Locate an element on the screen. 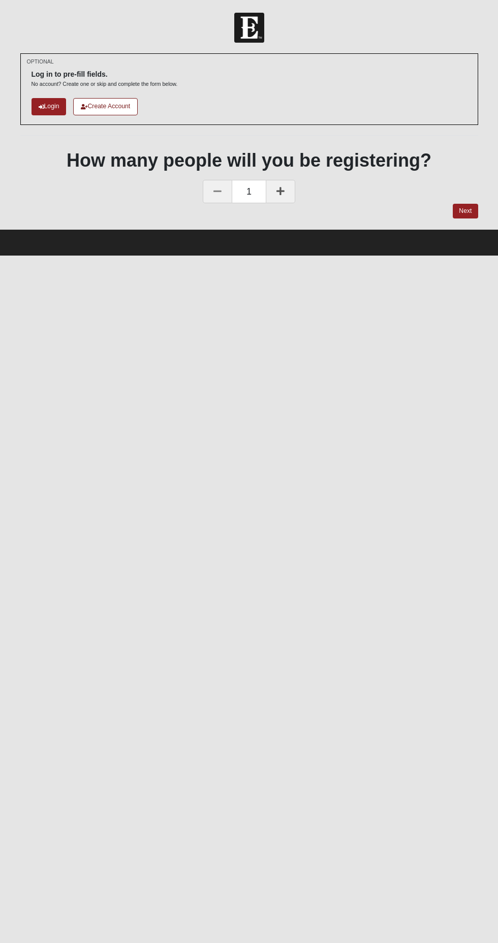 The image size is (498, 943). p: No account? Create one or skip and complete the form below. is located at coordinates (105, 84).